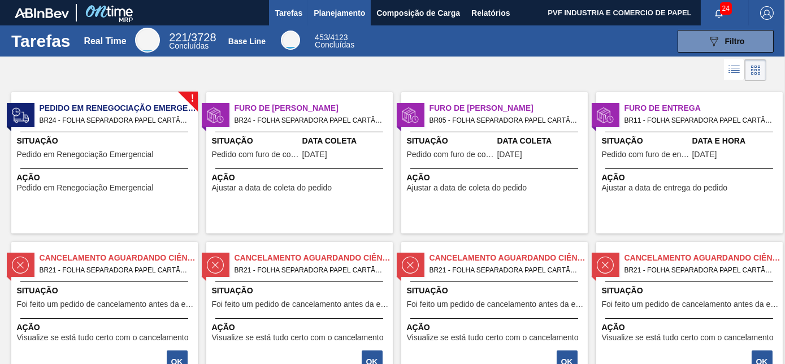  I want to click on span: BR05 - FOLHA SEPARADORA PAPEL CARTÃO Pedido - 2011124, so click(504, 120).